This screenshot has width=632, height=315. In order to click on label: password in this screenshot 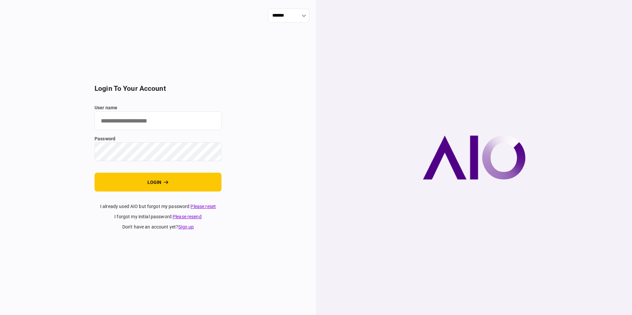, I will do `click(158, 139)`.